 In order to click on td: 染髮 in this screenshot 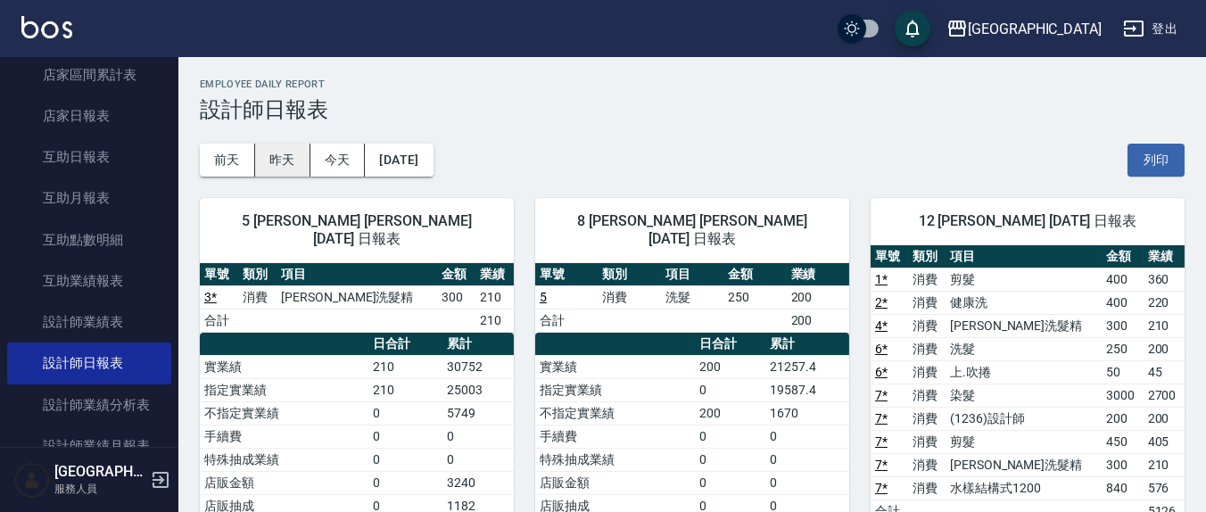, I will do `click(1023, 395)`.